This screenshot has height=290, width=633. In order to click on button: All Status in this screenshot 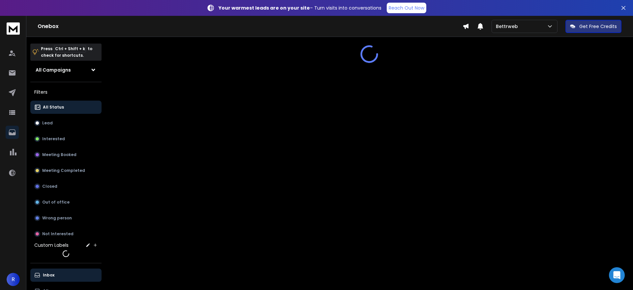, I will do `click(66, 107)`.